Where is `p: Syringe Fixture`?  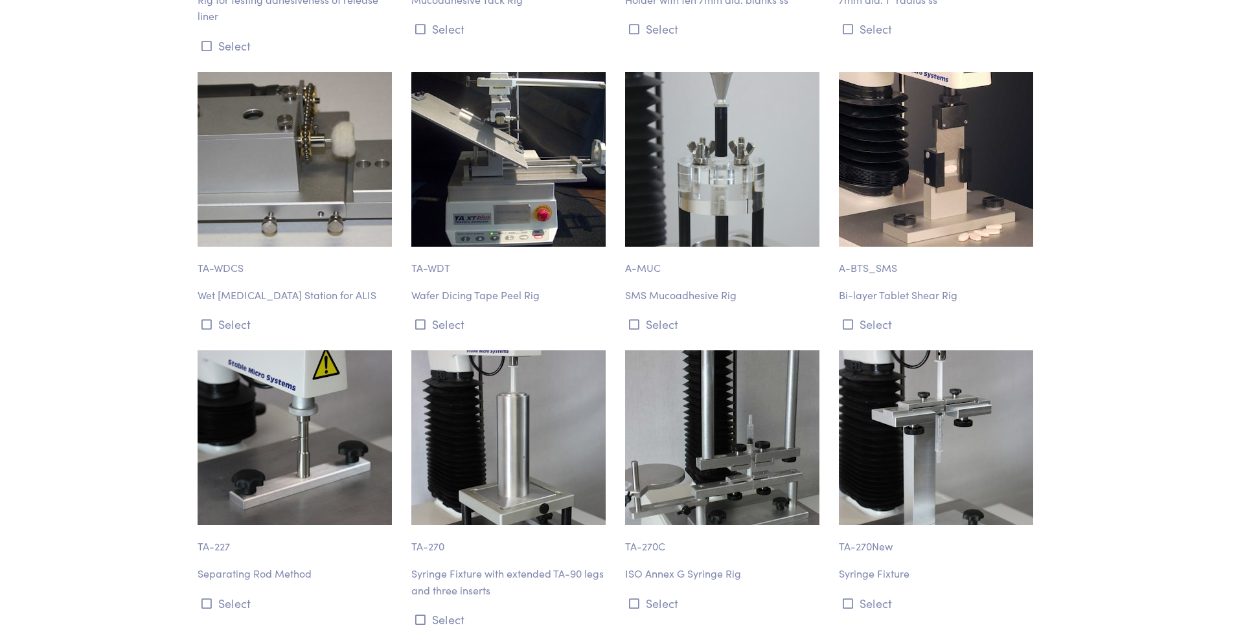
p: Syringe Fixture is located at coordinates (938, 574).